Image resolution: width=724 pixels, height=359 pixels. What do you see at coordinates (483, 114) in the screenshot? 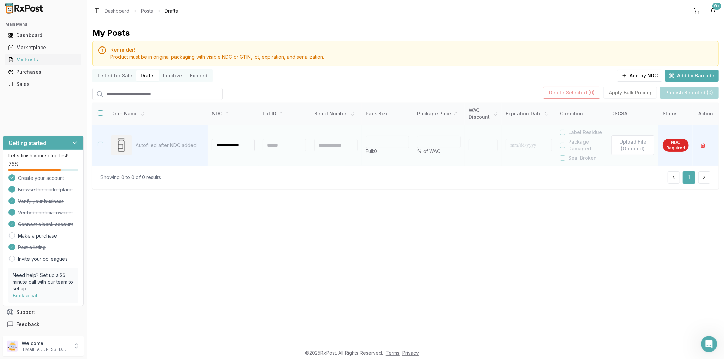
I see `div: WAC Discount` at bounding box center [483, 114].